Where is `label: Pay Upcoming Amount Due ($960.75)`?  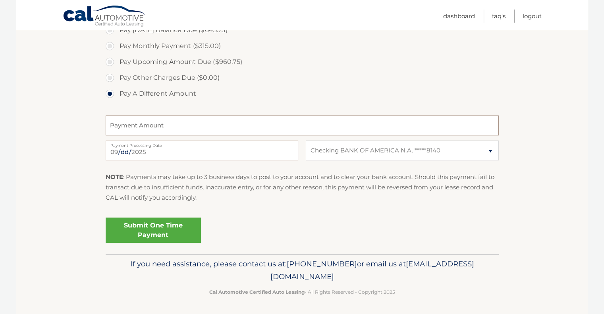 label: Pay Upcoming Amount Due ($960.75) is located at coordinates (302, 62).